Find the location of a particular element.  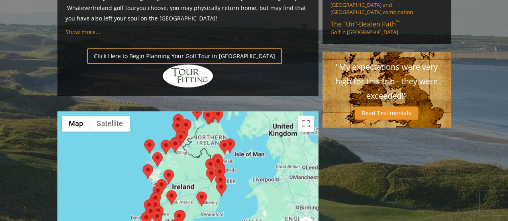

button: Toggle fullscreen view is located at coordinates (306, 124).